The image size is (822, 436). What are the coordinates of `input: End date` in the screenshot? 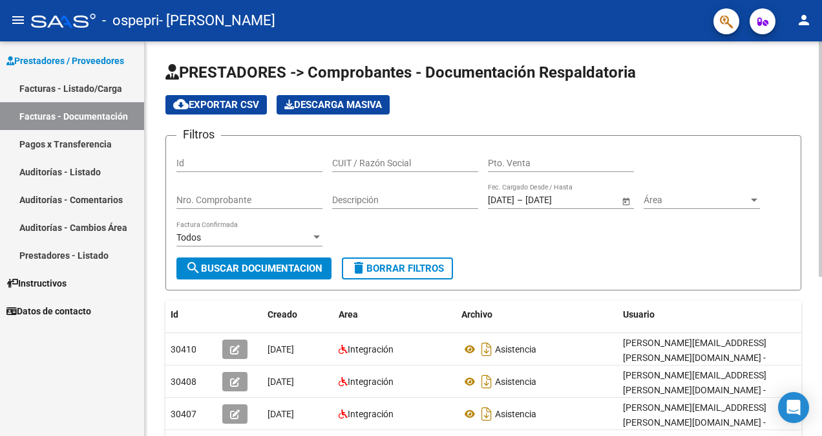 It's located at (557, 200).